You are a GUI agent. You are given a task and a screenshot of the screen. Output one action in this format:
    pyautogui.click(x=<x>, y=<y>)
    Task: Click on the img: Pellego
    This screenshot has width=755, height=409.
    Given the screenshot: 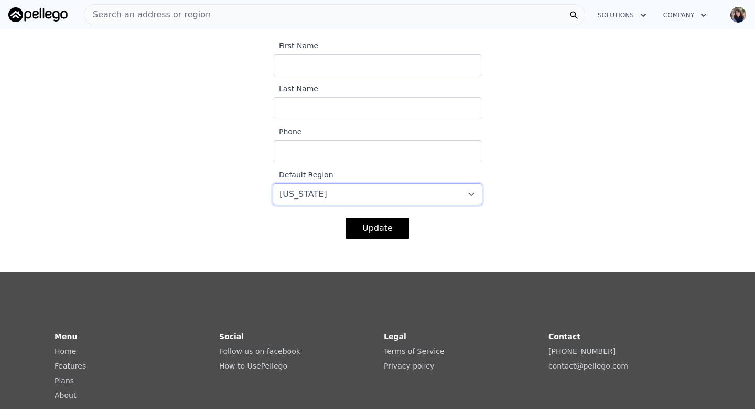 What is the action you would take?
    pyautogui.click(x=38, y=15)
    